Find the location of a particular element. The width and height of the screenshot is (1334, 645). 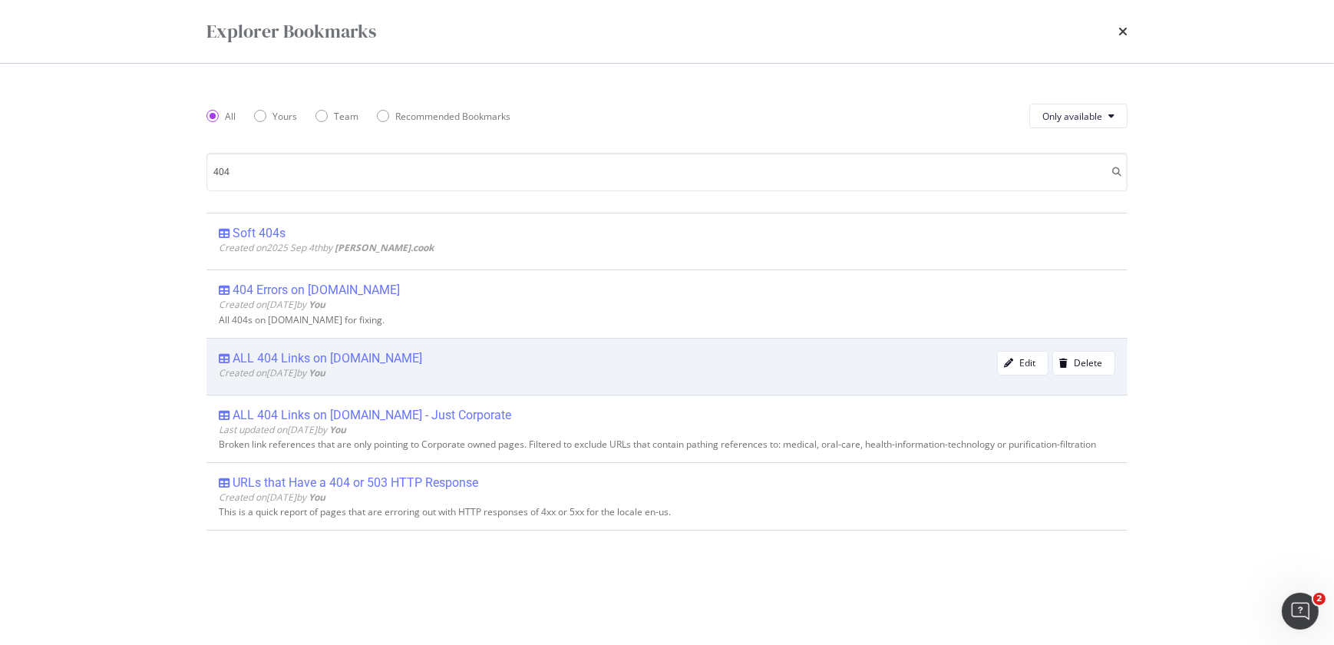

div: This is a quick report of pages that are erroring out with HTTP responses of 4xx or 5xx for the l... is located at coordinates (667, 512).